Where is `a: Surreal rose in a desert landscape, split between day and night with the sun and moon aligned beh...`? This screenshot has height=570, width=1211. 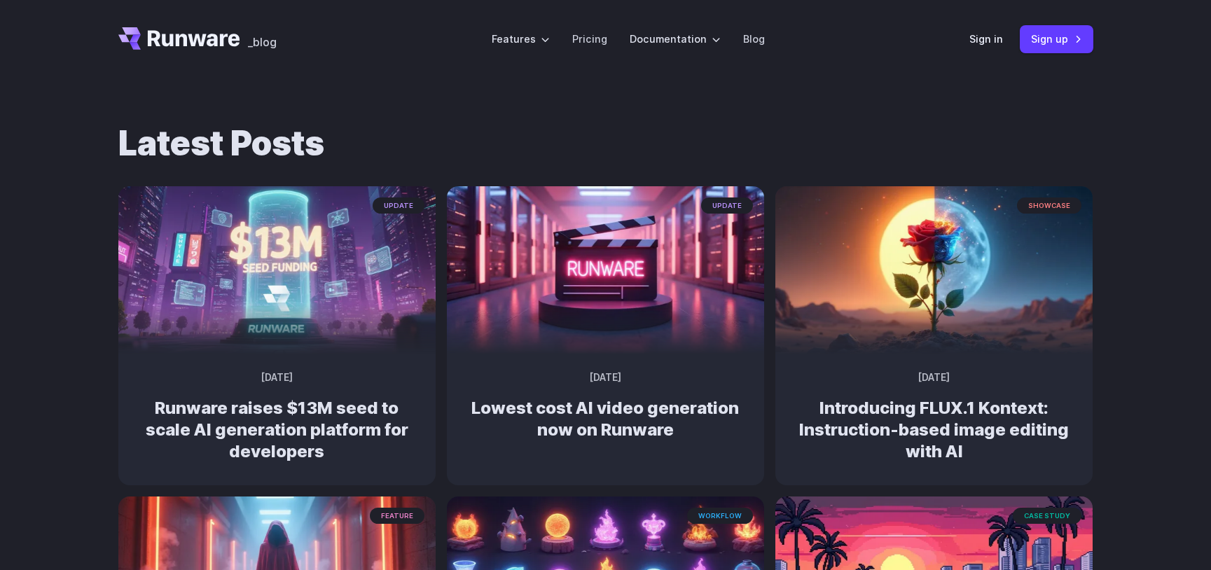
a: Surreal rose in a desert landscape, split between day and night with the sun and moon aligned beh... is located at coordinates (934, 414).